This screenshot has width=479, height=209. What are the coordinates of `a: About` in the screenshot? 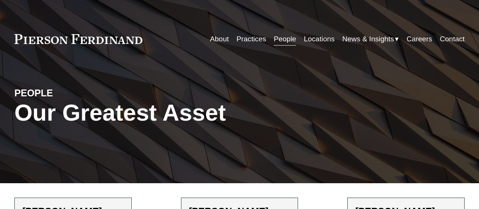 It's located at (220, 39).